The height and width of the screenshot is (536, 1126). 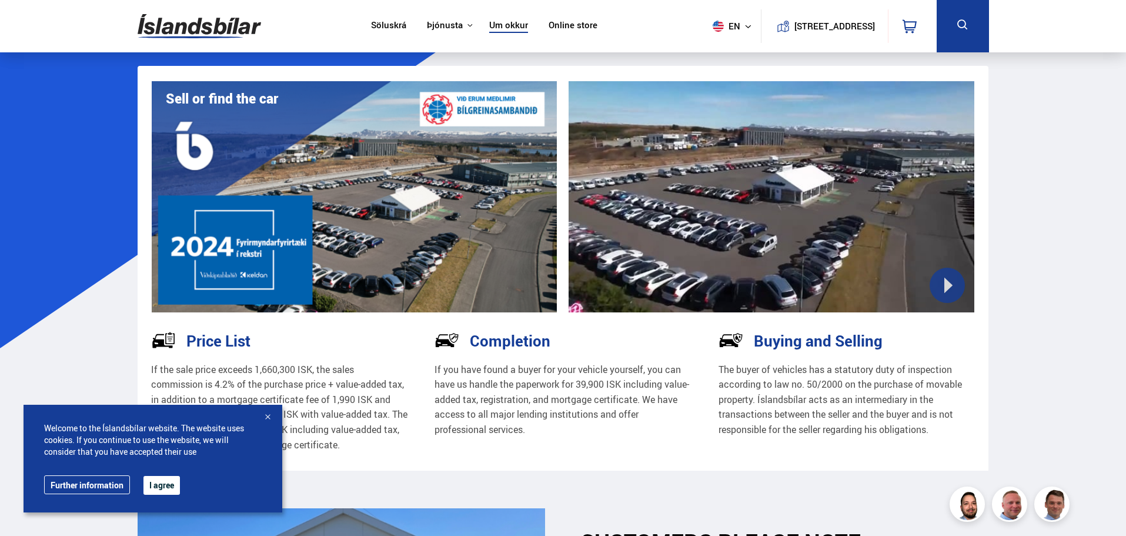 What do you see at coordinates (218, 340) in the screenshot?
I see `h3: Price List` at bounding box center [218, 340].